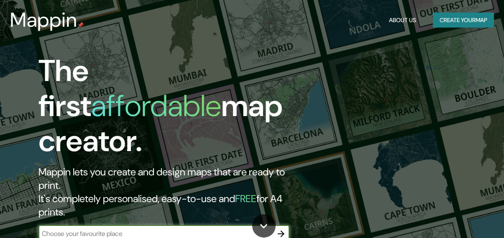  What do you see at coordinates (156, 106) in the screenshot?
I see `h1: affordable` at bounding box center [156, 106].